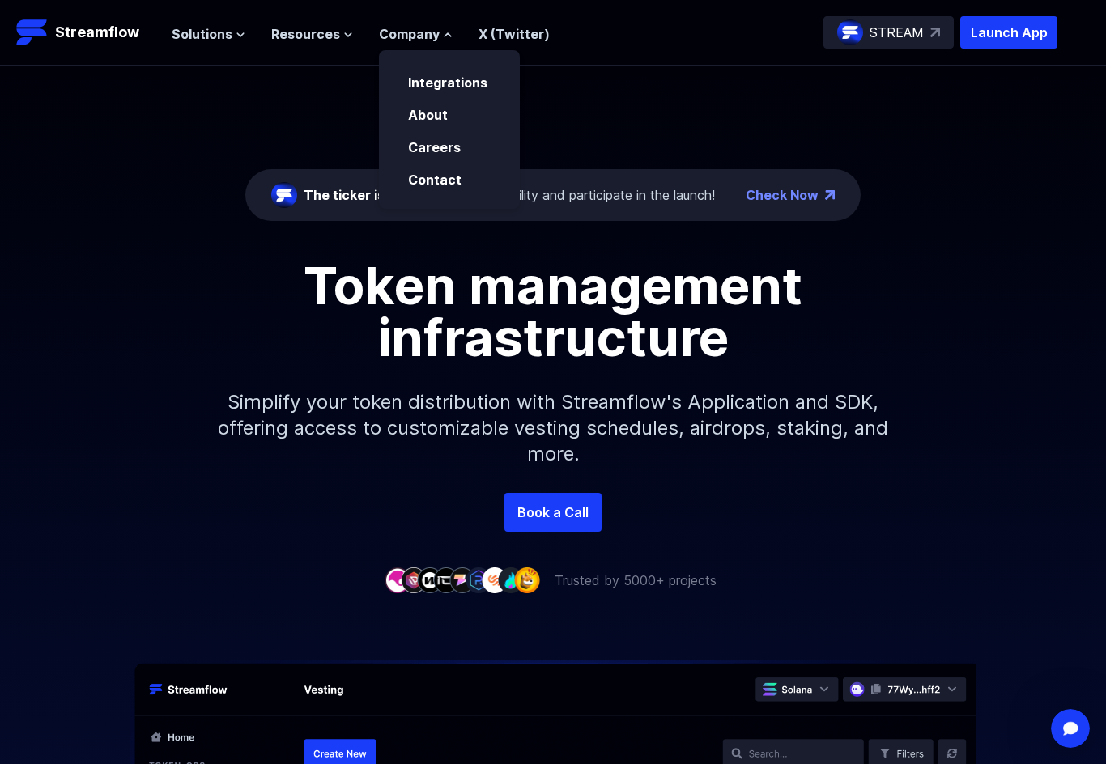 The height and width of the screenshot is (764, 1106). What do you see at coordinates (830, 195) in the screenshot?
I see `img: top-right-arrow.png` at bounding box center [830, 195].